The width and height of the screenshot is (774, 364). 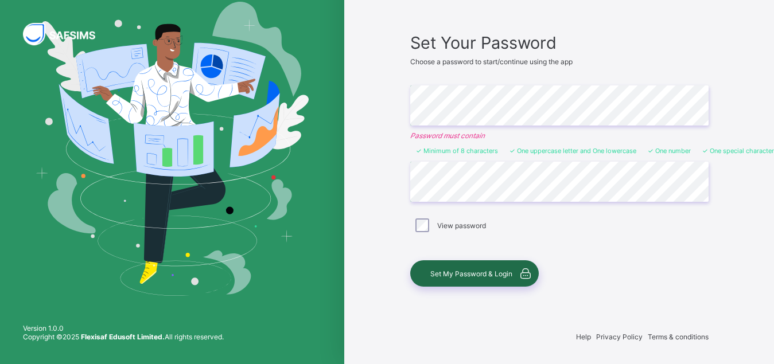 I want to click on span: Copyright © 2025 All rights reserved., so click(x=123, y=337).